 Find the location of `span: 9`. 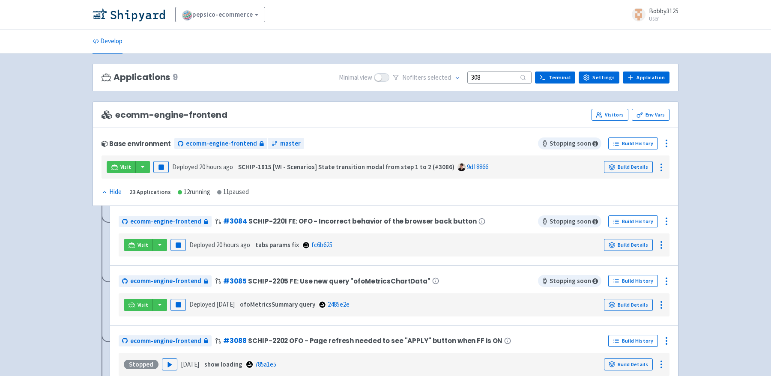

span: 9 is located at coordinates (175, 77).